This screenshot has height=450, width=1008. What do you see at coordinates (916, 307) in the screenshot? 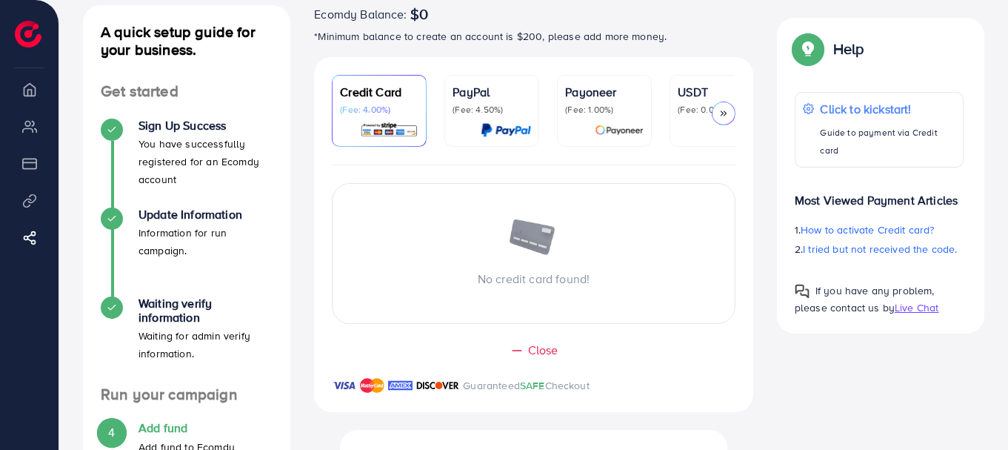
I see `span: Live Chat` at bounding box center [916, 307].